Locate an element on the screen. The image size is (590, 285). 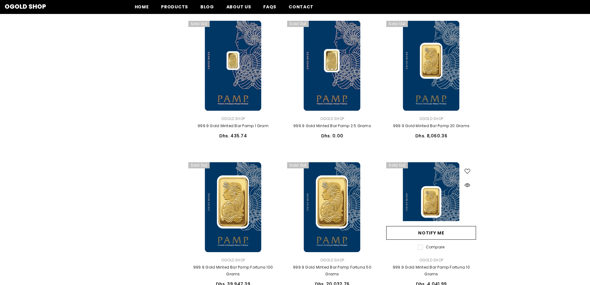
a: About us is located at coordinates (239, 9).